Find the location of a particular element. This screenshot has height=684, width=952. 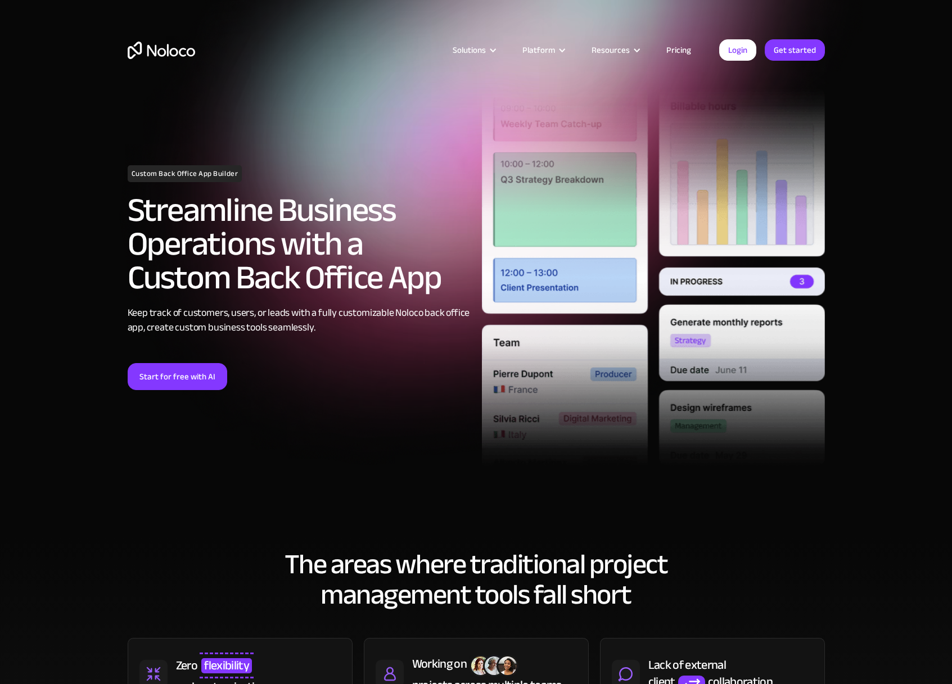

div: Zero is located at coordinates (187, 666).